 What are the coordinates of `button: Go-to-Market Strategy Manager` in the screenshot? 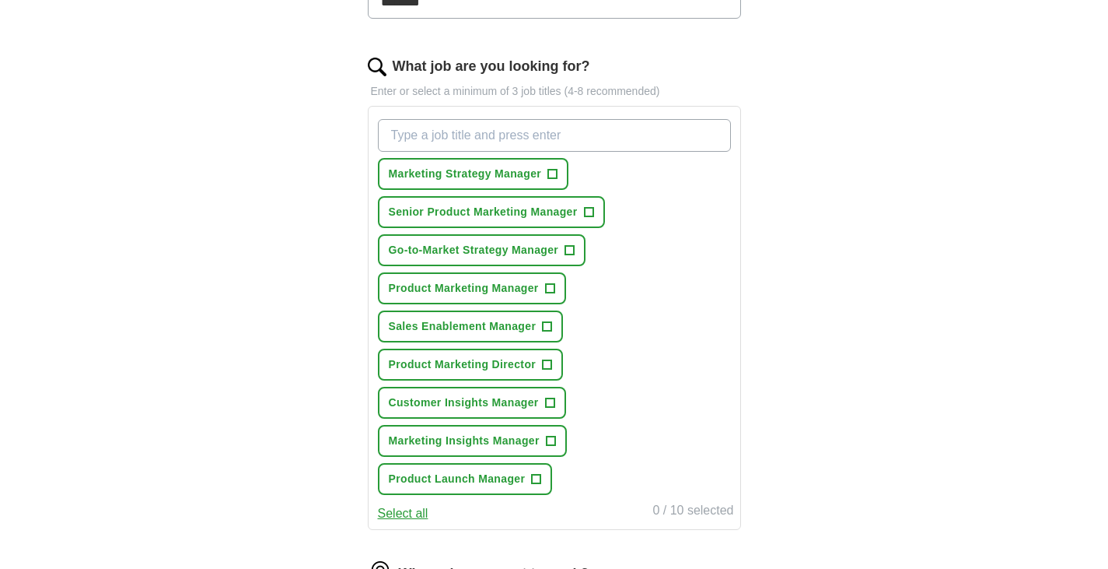 It's located at (482, 250).